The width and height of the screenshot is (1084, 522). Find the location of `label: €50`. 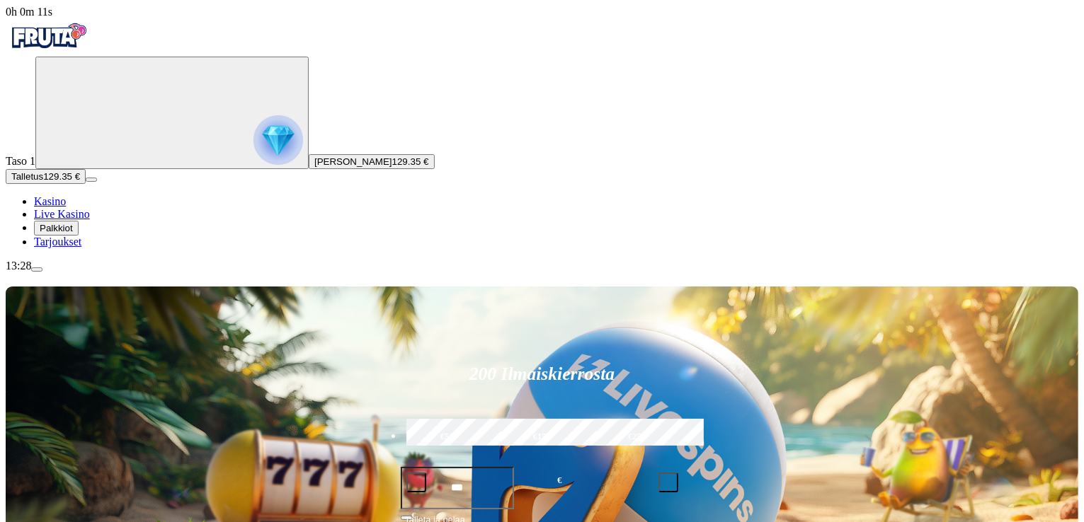

label: €50 is located at coordinates (447, 438).